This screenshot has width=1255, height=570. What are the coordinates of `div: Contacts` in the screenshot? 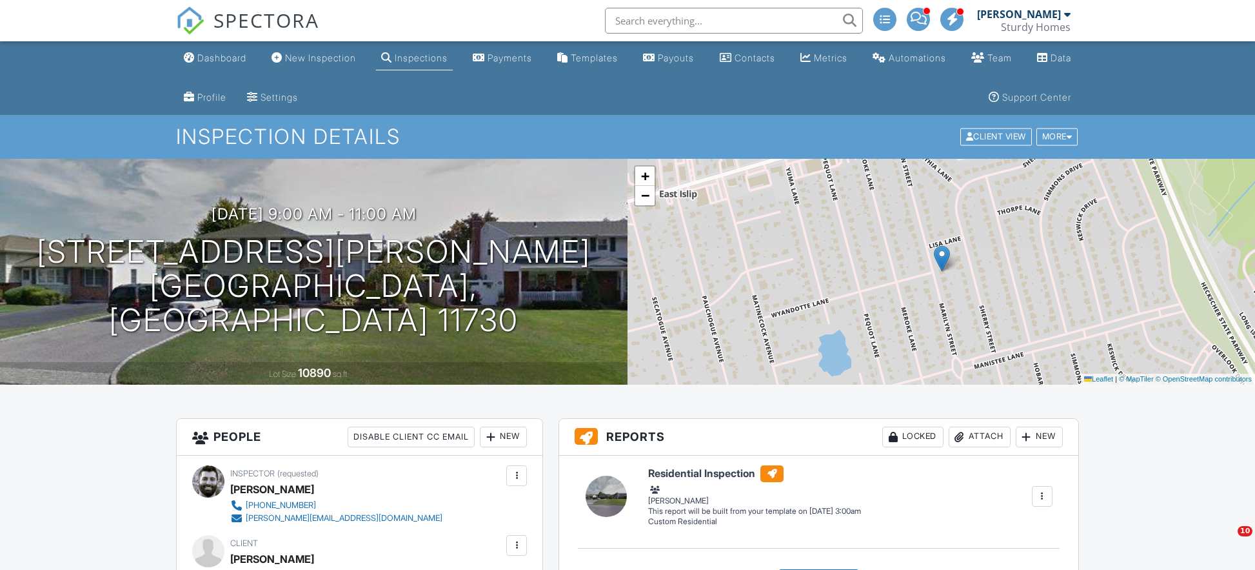 It's located at (755, 57).